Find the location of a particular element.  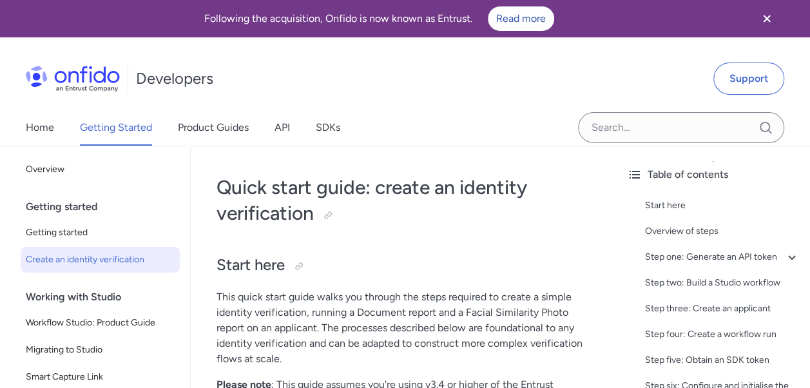

a: SDKs is located at coordinates (328, 128).